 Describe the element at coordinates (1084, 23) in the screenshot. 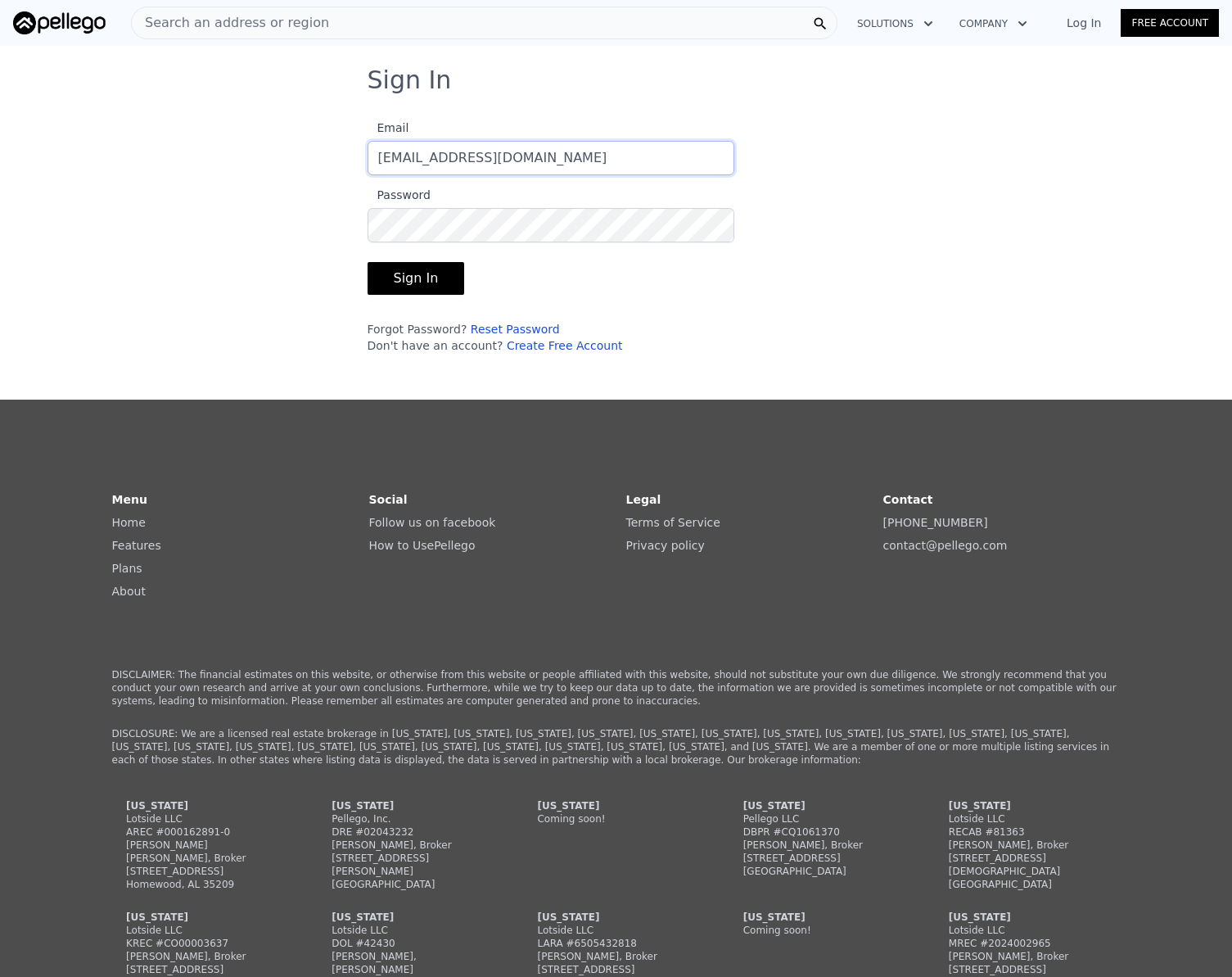

I see `a: Log In` at that location.